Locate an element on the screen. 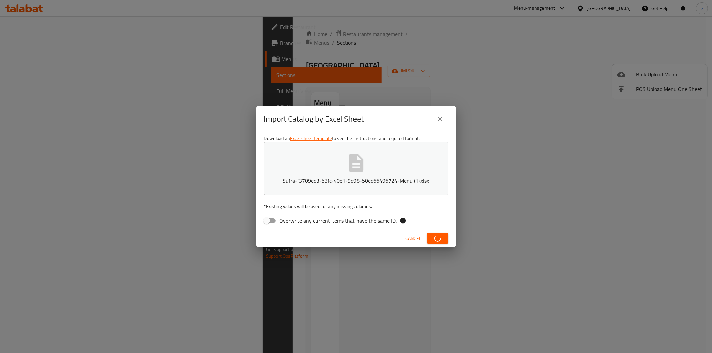  p: Existing values will be used for any missing columns. is located at coordinates (356, 206).